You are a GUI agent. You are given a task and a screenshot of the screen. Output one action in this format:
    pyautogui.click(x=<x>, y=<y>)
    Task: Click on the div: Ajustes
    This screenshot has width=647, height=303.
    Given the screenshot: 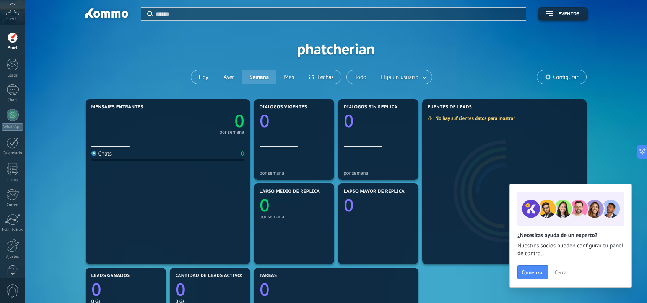 What is the action you would take?
    pyautogui.click(x=13, y=256)
    